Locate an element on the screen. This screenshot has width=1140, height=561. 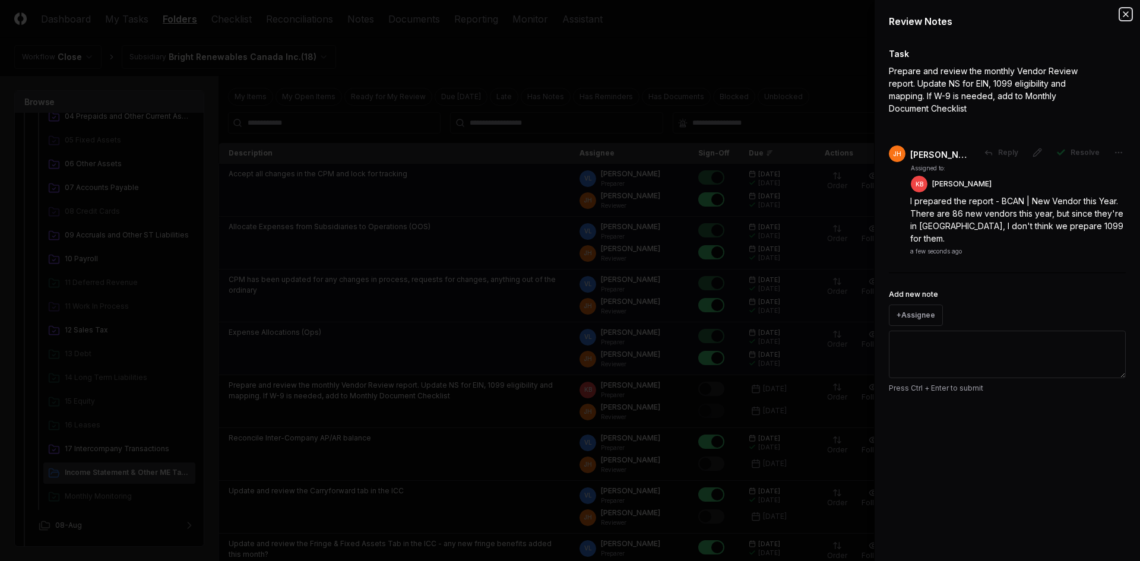
label: Add new note is located at coordinates (913, 294).